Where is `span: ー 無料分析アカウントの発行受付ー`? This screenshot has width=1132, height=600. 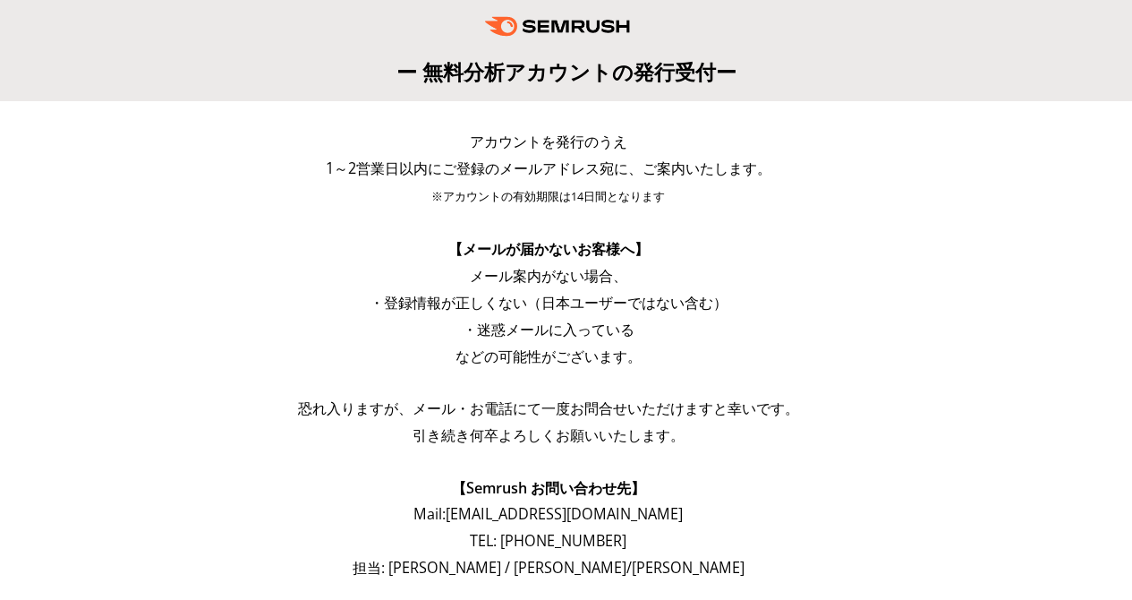
span: ー 無料分析アカウントの発行受付ー is located at coordinates (566, 72).